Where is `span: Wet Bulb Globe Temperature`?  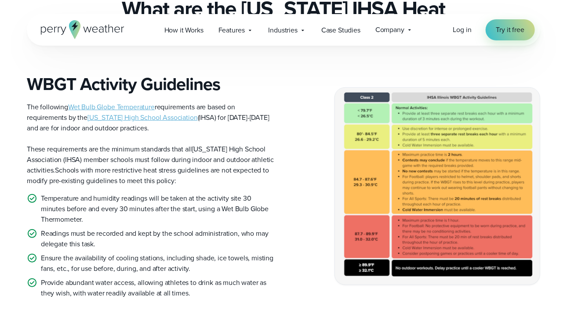 span: Wet Bulb Globe Temperature is located at coordinates (111, 107).